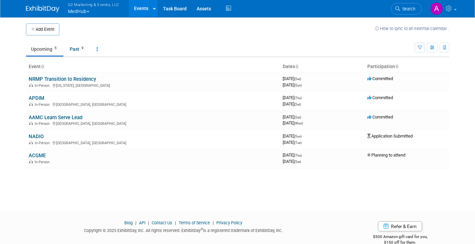  Describe the element at coordinates (62, 79) in the screenshot. I see `a: NRMP Transition to Residency` at that location.